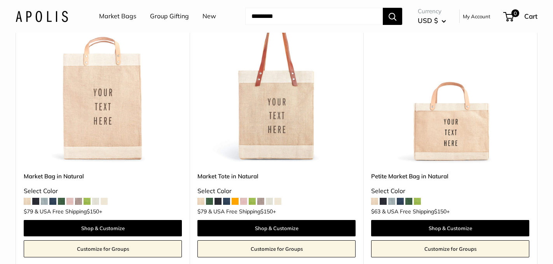 The height and width of the screenshot is (264, 553). I want to click on a: Petite Market Bag in Natural, so click(450, 176).